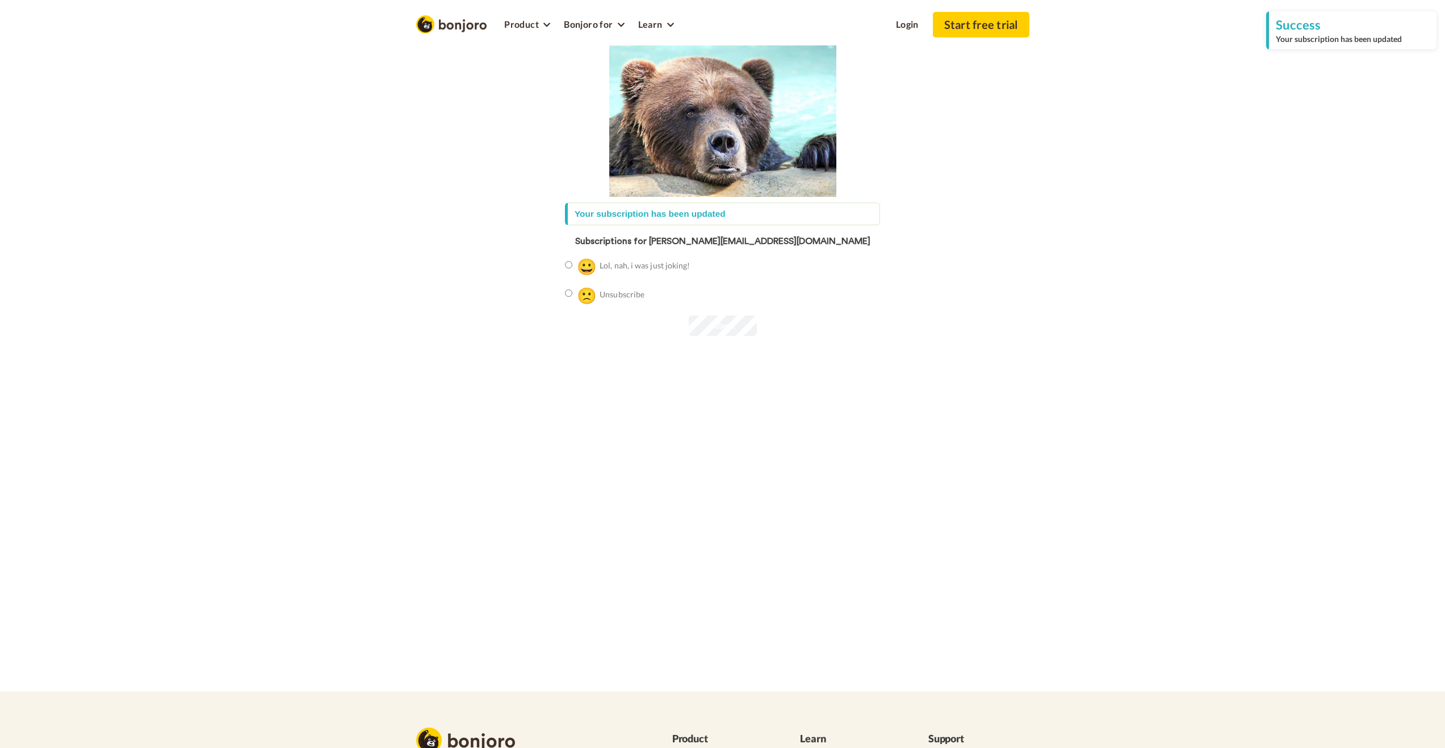  I want to click on label: Lol, nah, i was just joking!, so click(627, 266).